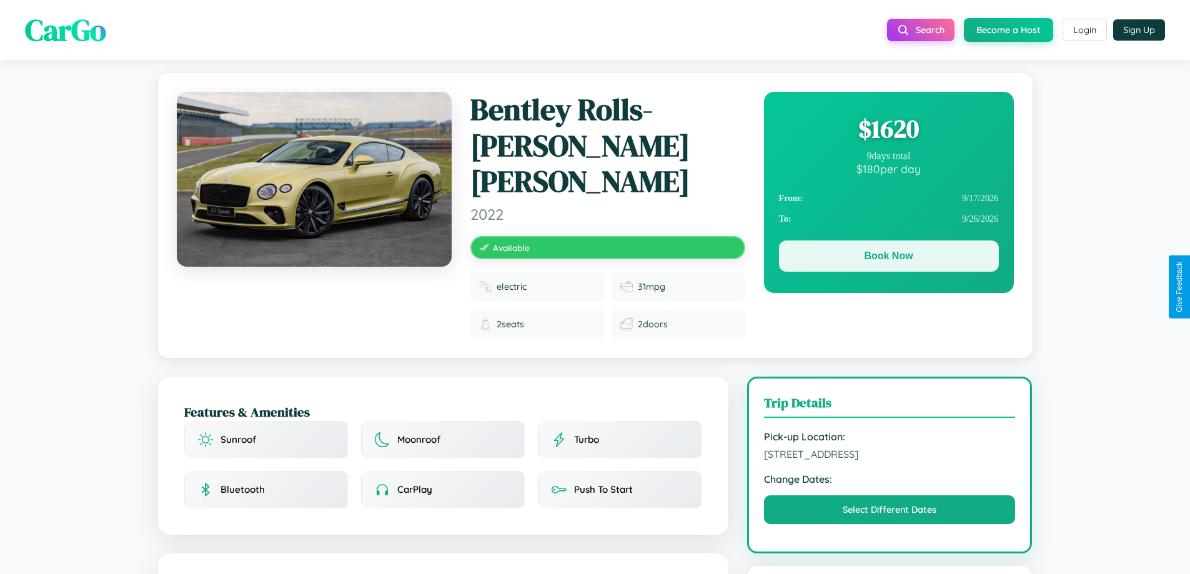 The width and height of the screenshot is (1190, 574). Describe the element at coordinates (1139, 30) in the screenshot. I see `button: Sign Up` at that location.